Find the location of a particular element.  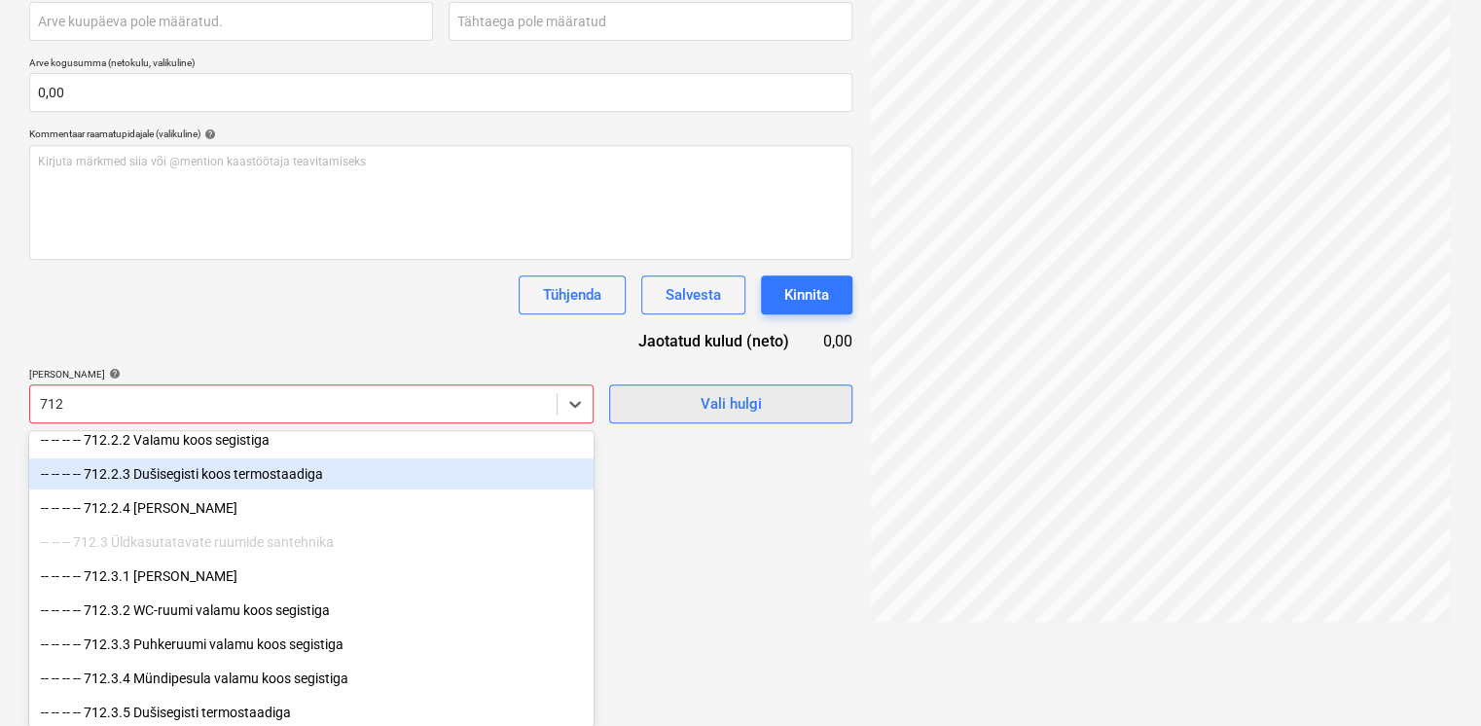

div: Kinnita is located at coordinates (807, 295).